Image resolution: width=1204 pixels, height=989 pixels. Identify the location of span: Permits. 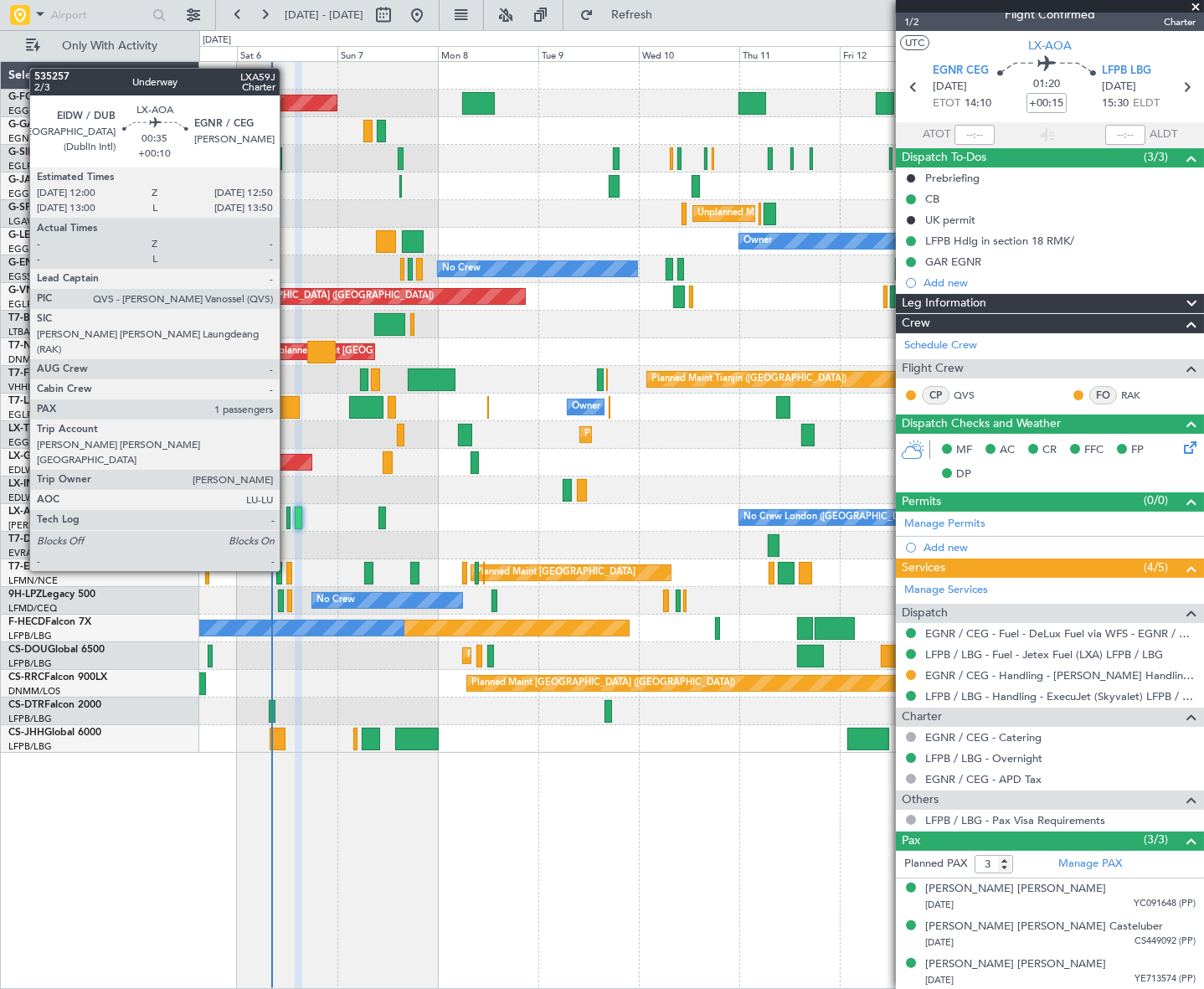
(921, 501).